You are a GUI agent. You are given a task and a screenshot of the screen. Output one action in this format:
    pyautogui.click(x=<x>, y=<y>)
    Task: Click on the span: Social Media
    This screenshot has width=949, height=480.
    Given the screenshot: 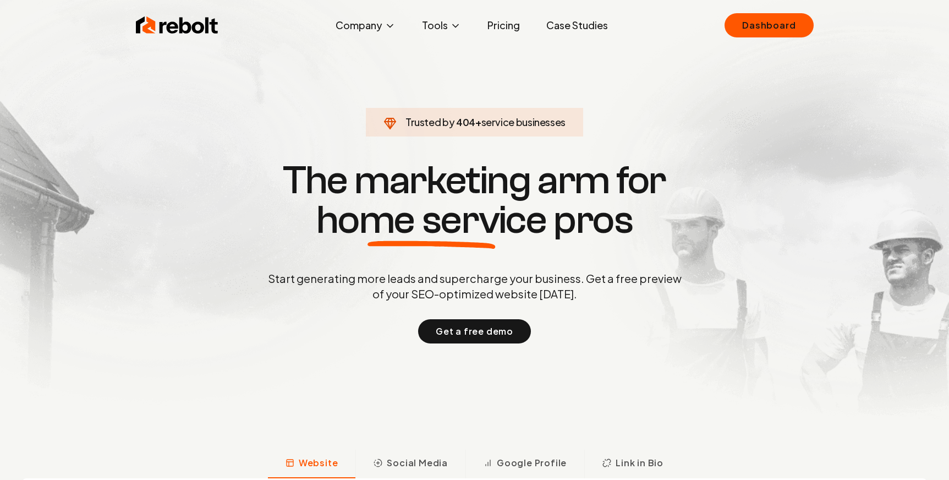 What is the action you would take?
    pyautogui.click(x=417, y=463)
    